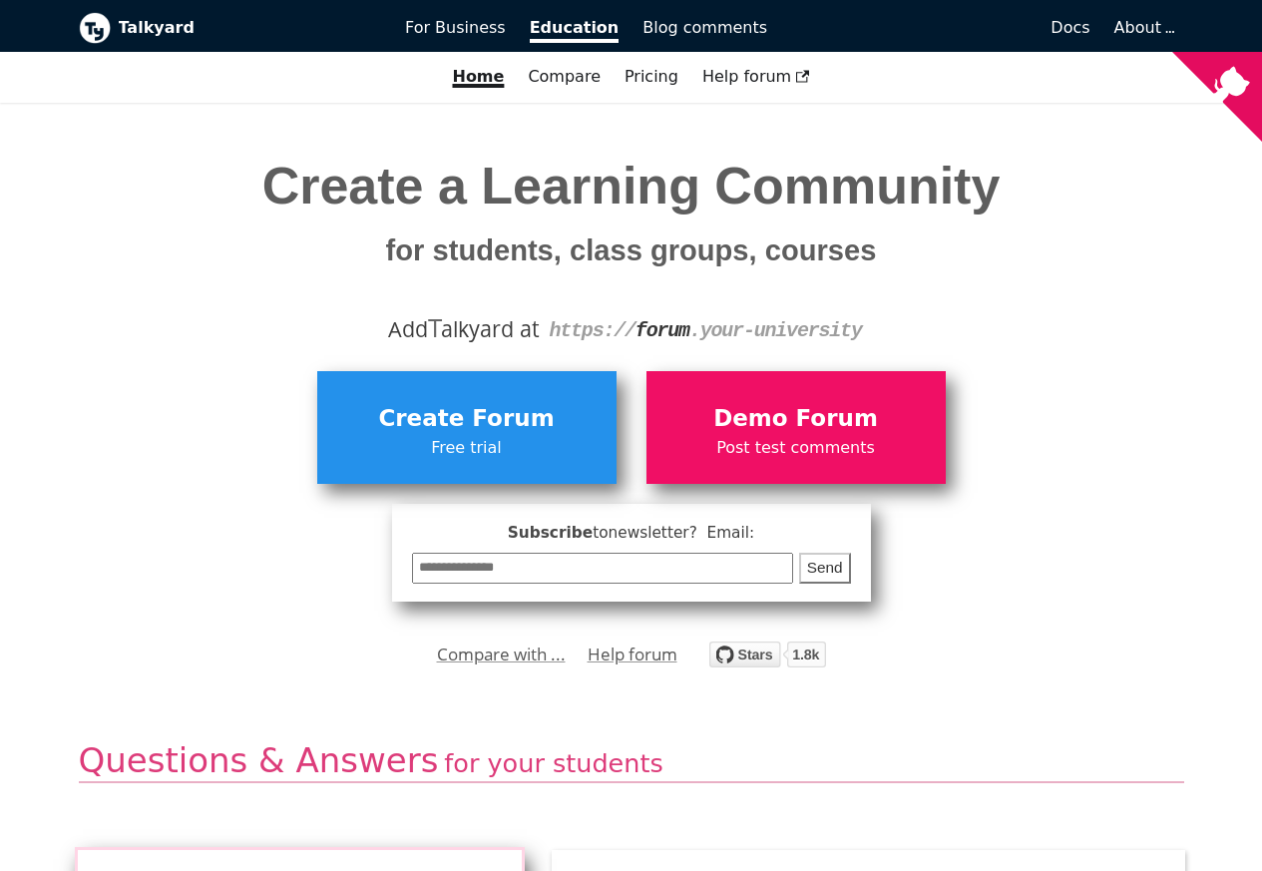 The width and height of the screenshot is (1262, 871). Describe the element at coordinates (95, 28) in the screenshot. I see `img: Talkyard logo` at that location.